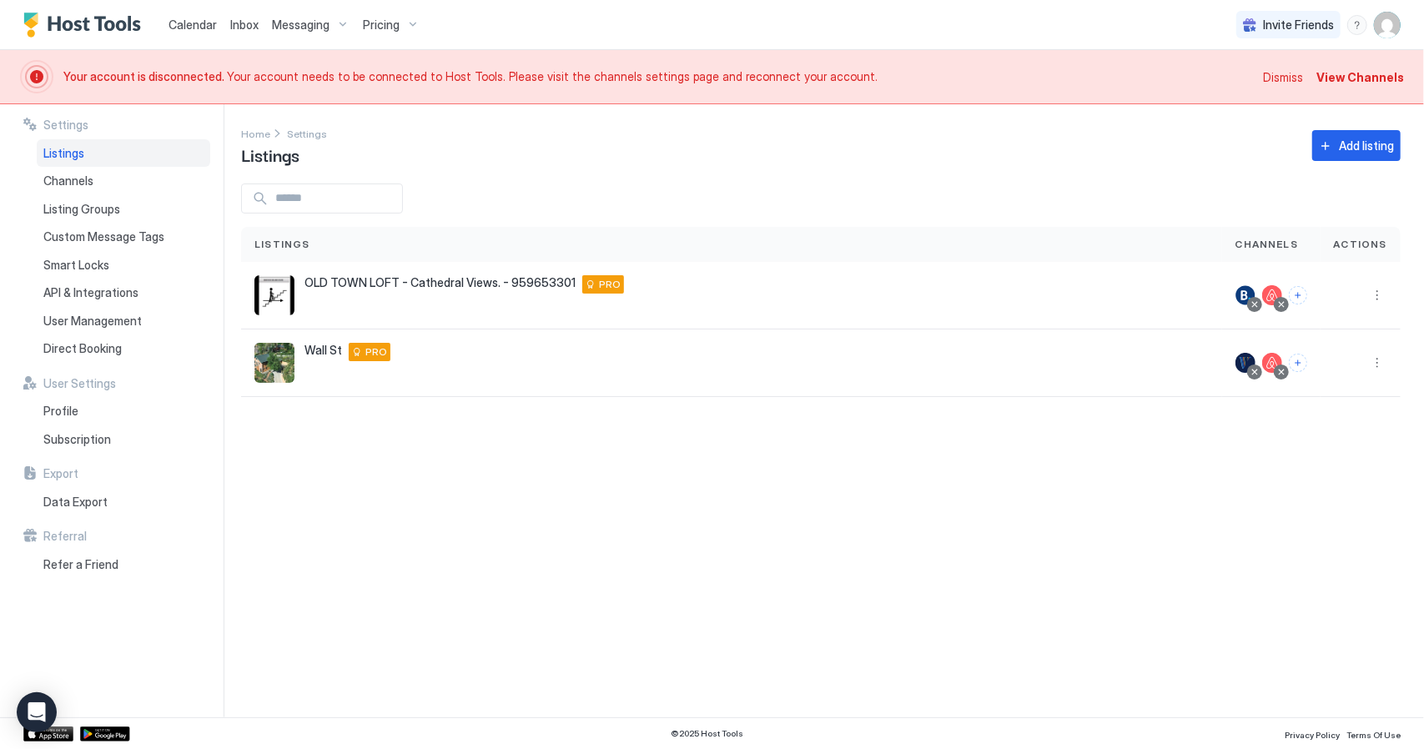 This screenshot has width=1424, height=749. Describe the element at coordinates (145, 76) in the screenshot. I see `span: Your account is disconnected.` at that location.